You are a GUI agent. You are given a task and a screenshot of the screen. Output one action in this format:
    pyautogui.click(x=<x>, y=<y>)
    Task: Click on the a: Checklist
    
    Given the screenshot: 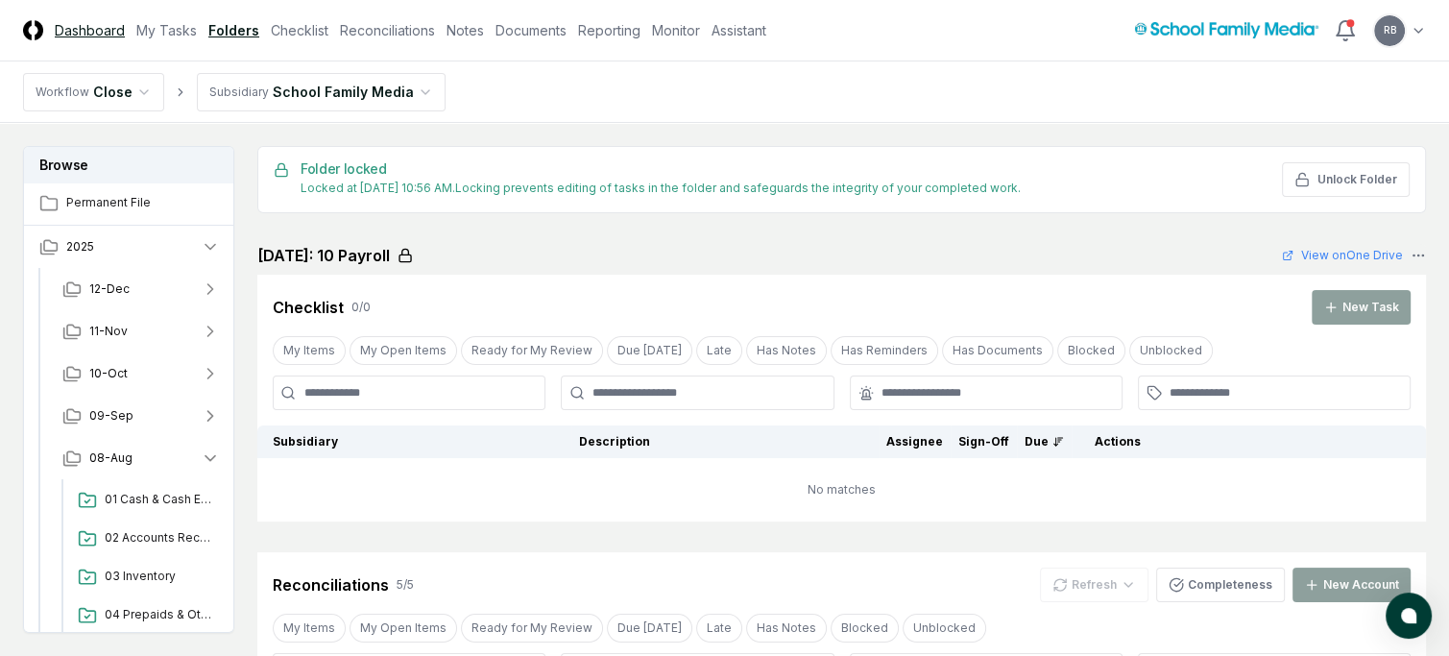 What is the action you would take?
    pyautogui.click(x=300, y=30)
    